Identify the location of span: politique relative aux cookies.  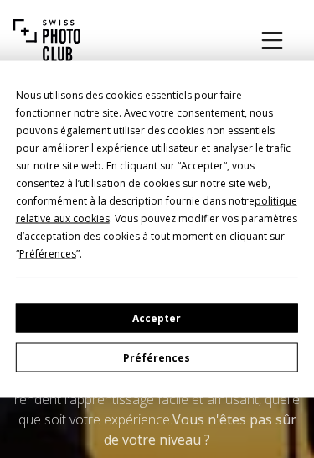
(157, 210).